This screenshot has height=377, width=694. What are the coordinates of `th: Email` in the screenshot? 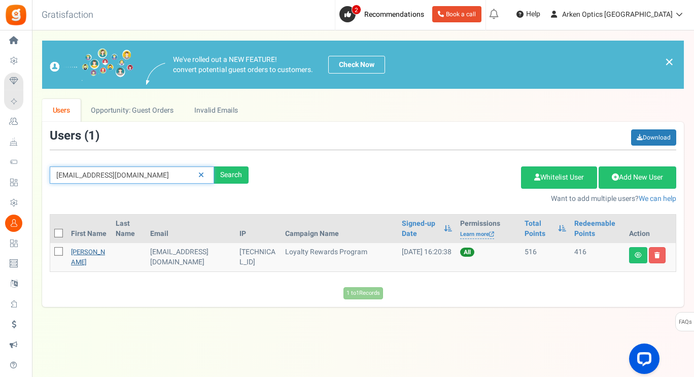 It's located at (191, 229).